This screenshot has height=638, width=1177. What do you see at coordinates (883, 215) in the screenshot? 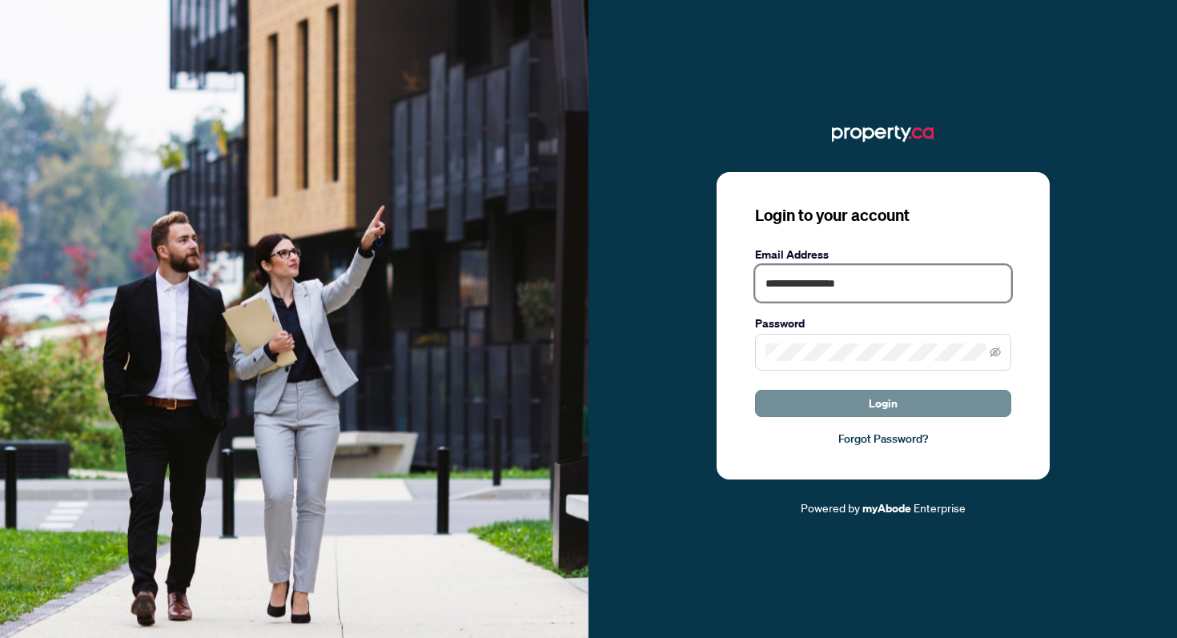
I see `h3: Login to your account` at bounding box center [883, 215].